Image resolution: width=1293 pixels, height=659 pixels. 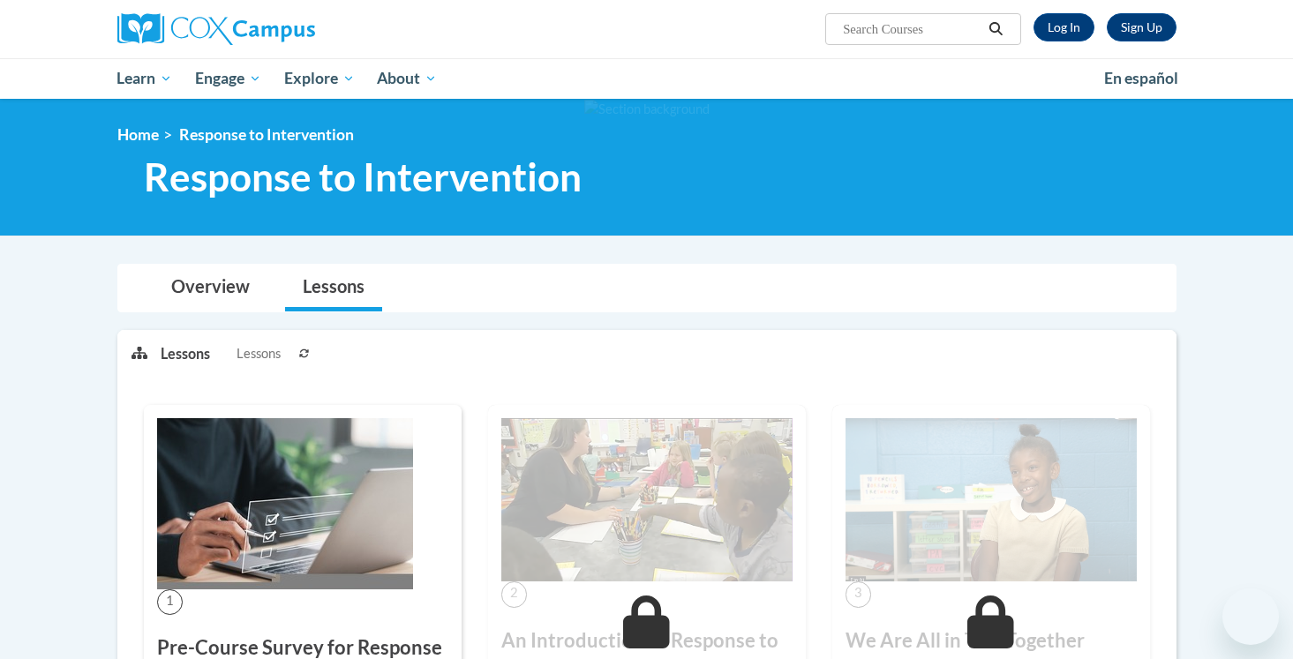 What do you see at coordinates (514, 594) in the screenshot?
I see `span: 2` at bounding box center [514, 594].